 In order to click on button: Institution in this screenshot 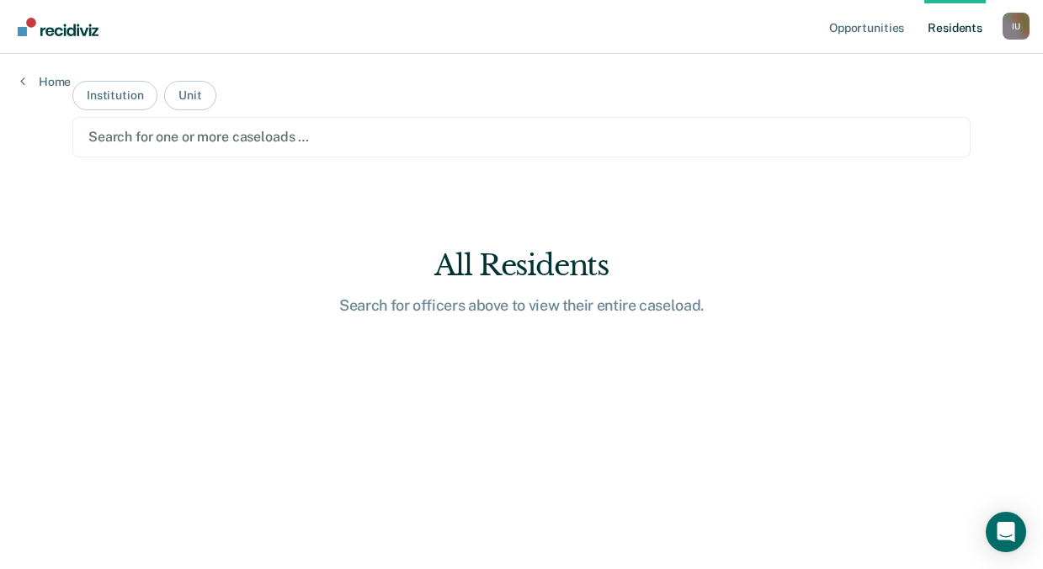, I will do `click(115, 95)`.